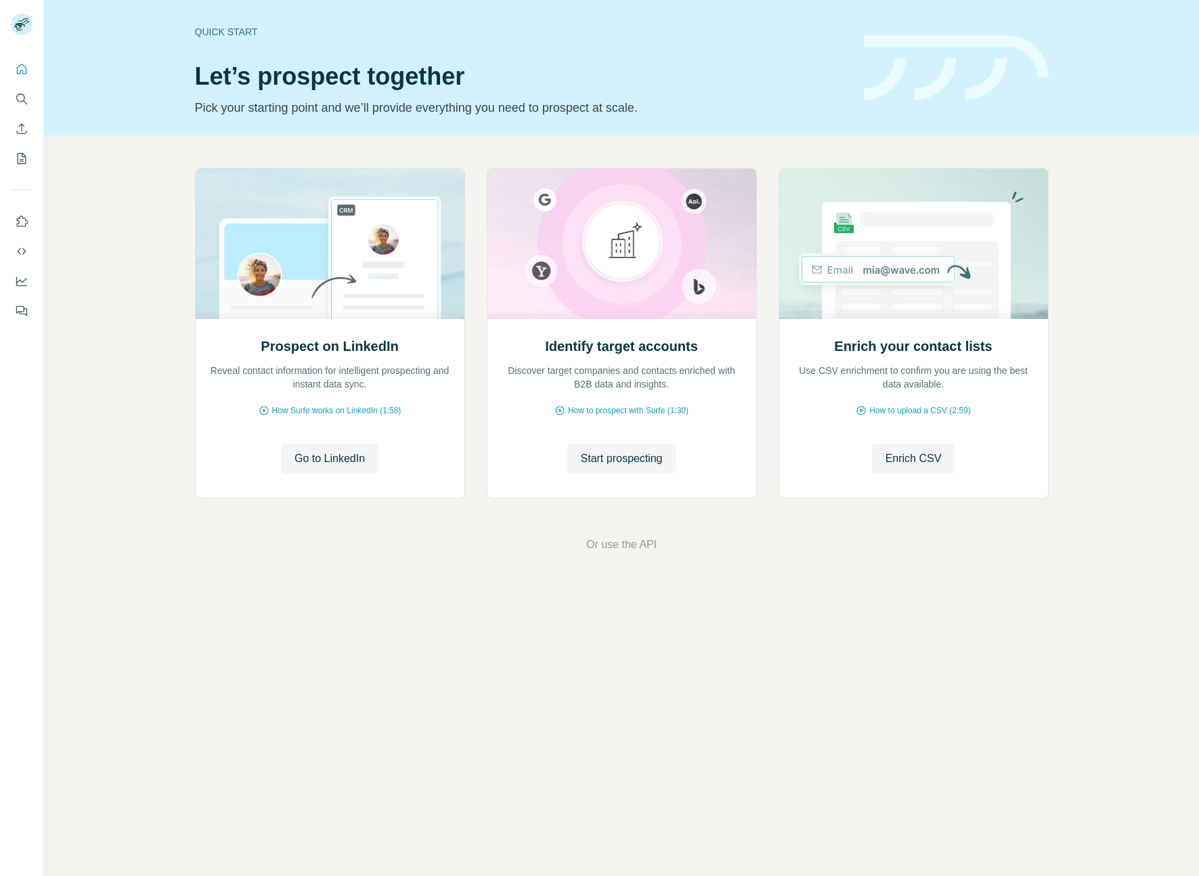 This screenshot has height=876, width=1199. I want to click on h2: Identify target accounts, so click(622, 346).